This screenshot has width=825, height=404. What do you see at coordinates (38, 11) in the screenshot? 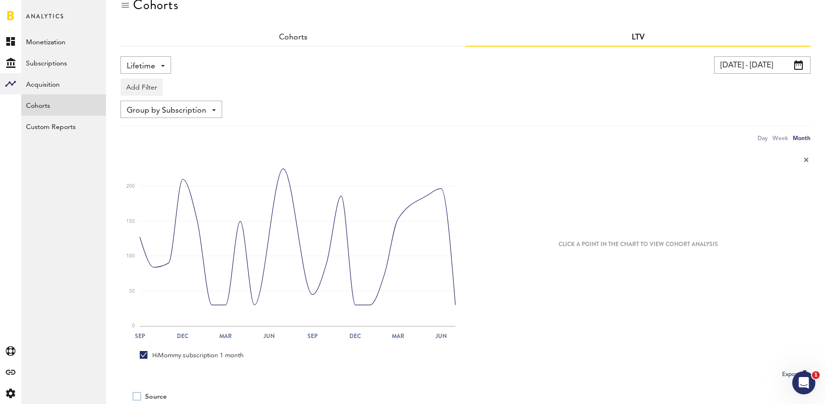
I see `span: Support` at bounding box center [38, 11].